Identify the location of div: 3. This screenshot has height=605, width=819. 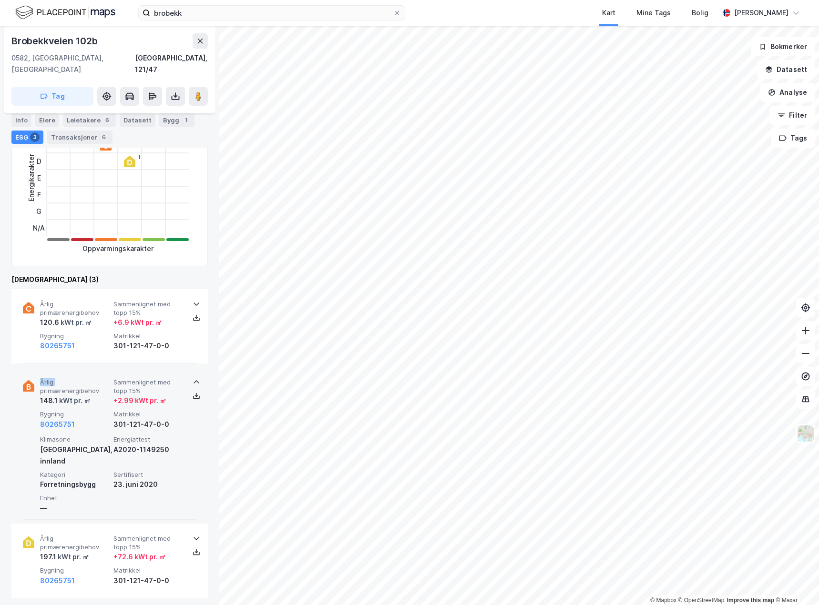
(35, 137).